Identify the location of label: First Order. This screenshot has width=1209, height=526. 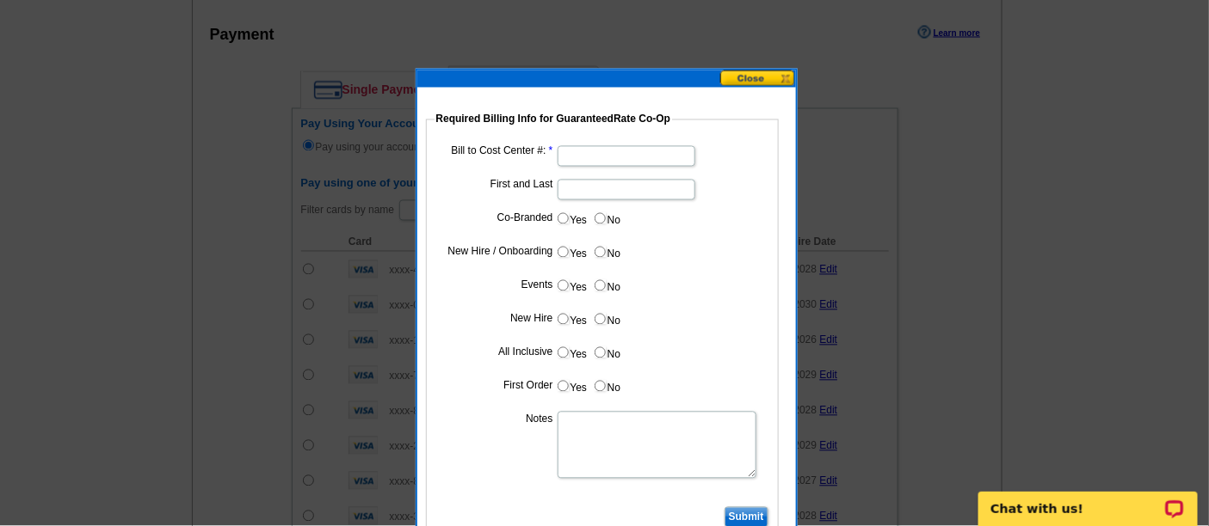
(495, 386).